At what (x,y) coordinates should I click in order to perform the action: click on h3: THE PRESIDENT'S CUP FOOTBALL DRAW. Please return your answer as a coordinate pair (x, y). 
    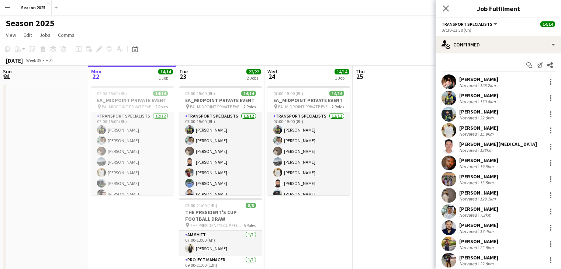
    Looking at the image, I should click on (221, 216).